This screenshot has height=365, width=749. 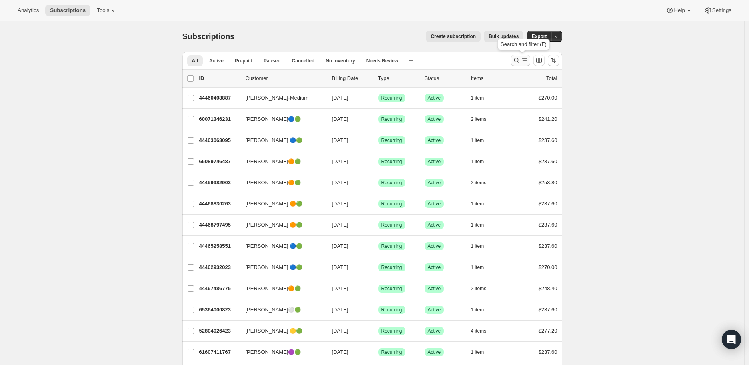 I want to click on button: Tools, so click(x=107, y=10).